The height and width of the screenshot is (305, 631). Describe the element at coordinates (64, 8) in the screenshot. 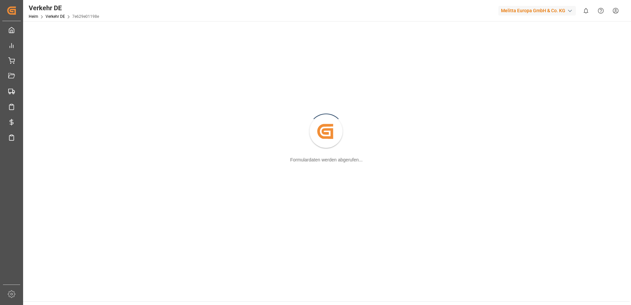

I see `div: Verkehr DE` at that location.